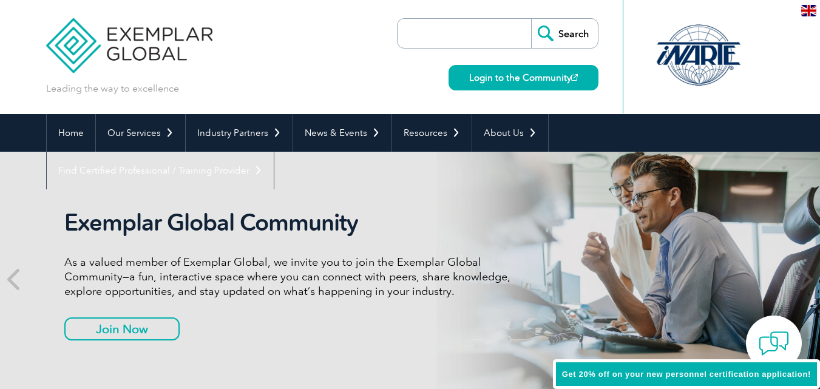 Image resolution: width=820 pixels, height=389 pixels. I want to click on a: Resources, so click(432, 133).